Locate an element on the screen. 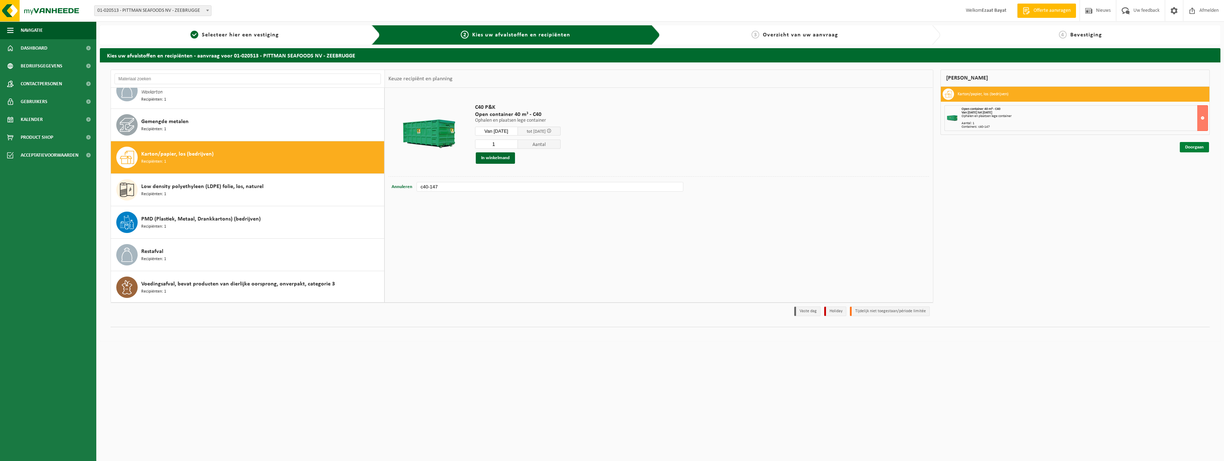  span: Kalender is located at coordinates (32, 120).